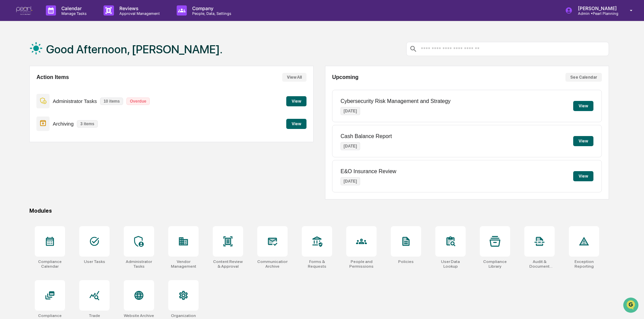 The image size is (644, 319). Describe the element at coordinates (211, 8) in the screenshot. I see `p: Company` at that location.